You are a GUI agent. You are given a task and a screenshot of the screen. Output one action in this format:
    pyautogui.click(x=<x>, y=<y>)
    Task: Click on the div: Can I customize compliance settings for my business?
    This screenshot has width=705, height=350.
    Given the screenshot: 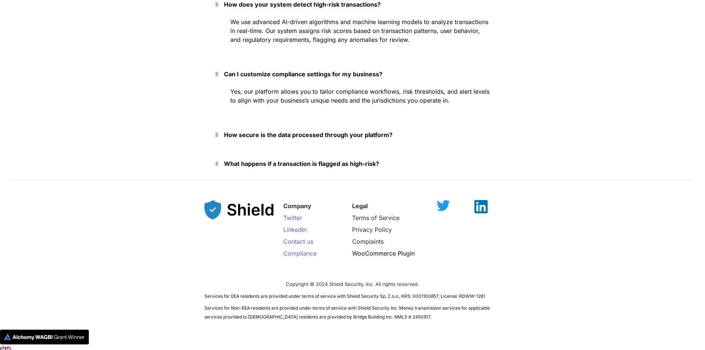 What is the action you would take?
    pyautogui.click(x=353, y=101)
    